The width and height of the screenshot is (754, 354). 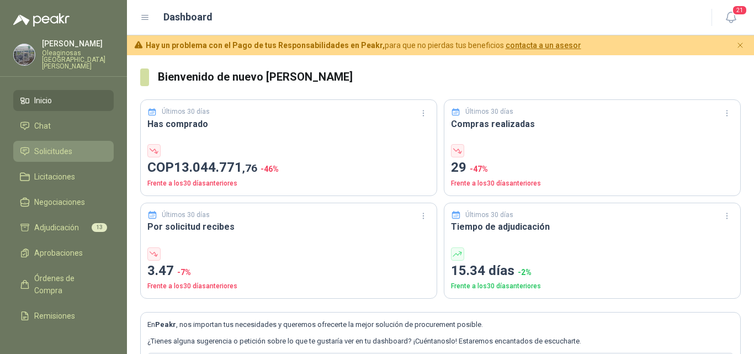 What do you see at coordinates (63, 284) in the screenshot?
I see `a: Órdenes de Compra` at bounding box center [63, 284].